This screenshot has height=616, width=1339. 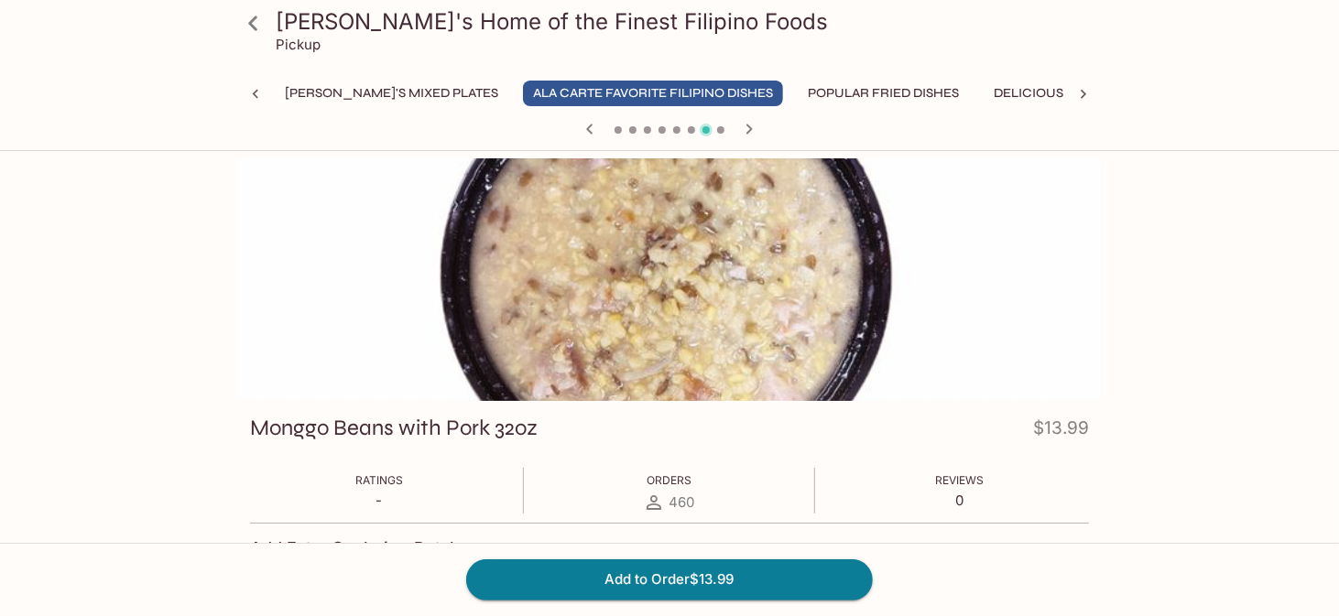 I want to click on button: Delicious Soups, so click(x=1051, y=93).